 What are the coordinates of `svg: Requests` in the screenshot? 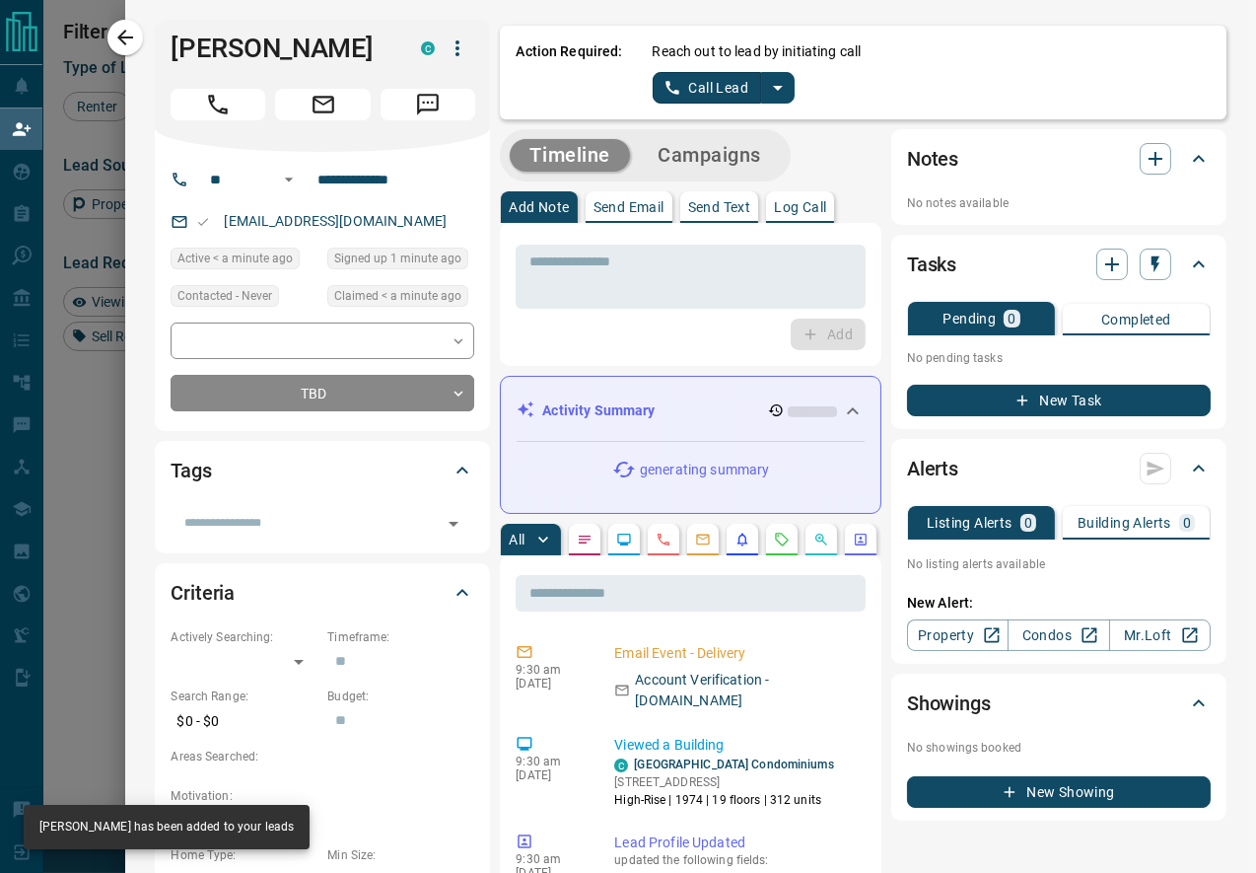 It's located at (782, 539).